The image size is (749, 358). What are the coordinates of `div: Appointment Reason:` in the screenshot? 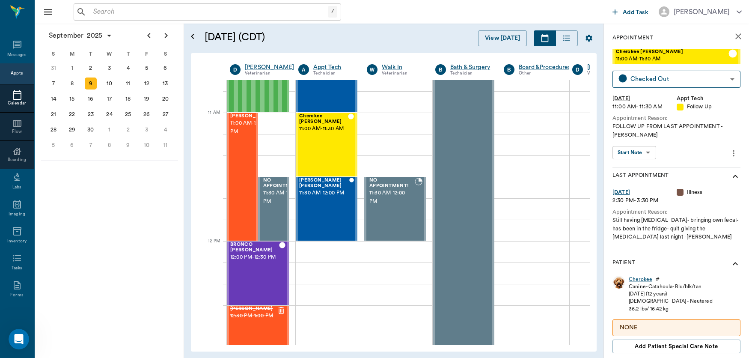 It's located at (676, 212).